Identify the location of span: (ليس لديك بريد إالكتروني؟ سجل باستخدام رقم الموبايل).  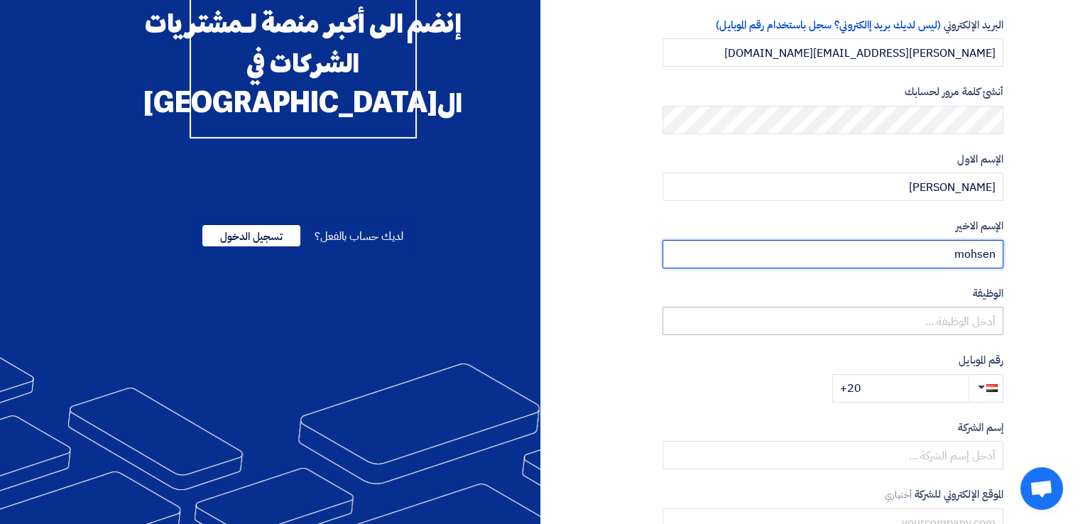
(828, 25).